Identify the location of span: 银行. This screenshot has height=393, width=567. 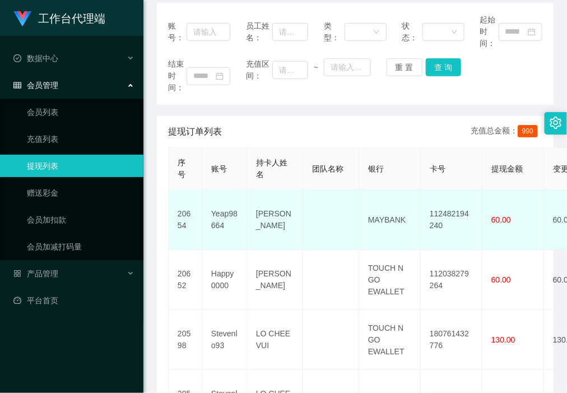
(376, 169).